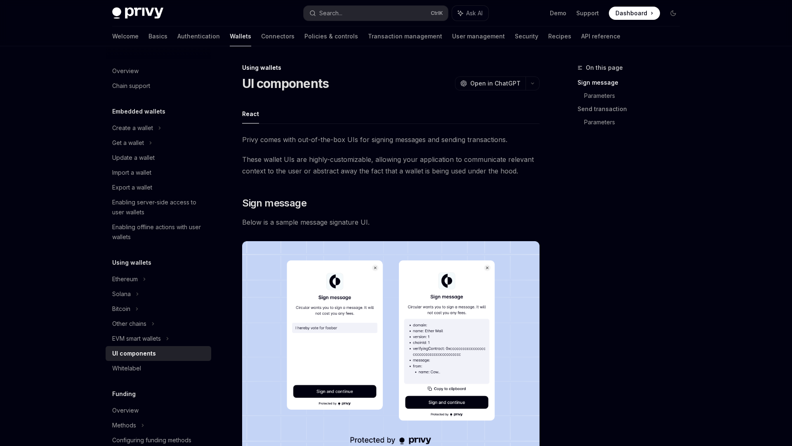  What do you see at coordinates (331, 13) in the screenshot?
I see `div: Search...` at bounding box center [331, 13].